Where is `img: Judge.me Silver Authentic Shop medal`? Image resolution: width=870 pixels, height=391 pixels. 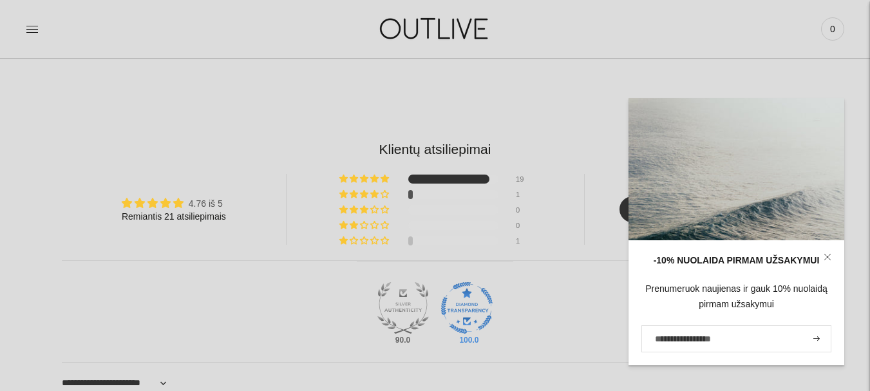
img: Judge.me Silver Authentic Shop medal is located at coordinates (403, 308).